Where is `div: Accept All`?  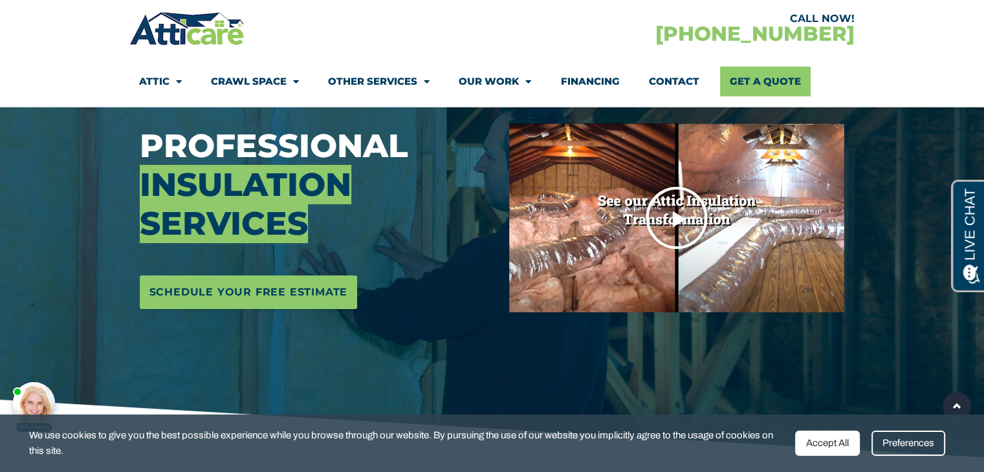 div: Accept All is located at coordinates (828, 443).